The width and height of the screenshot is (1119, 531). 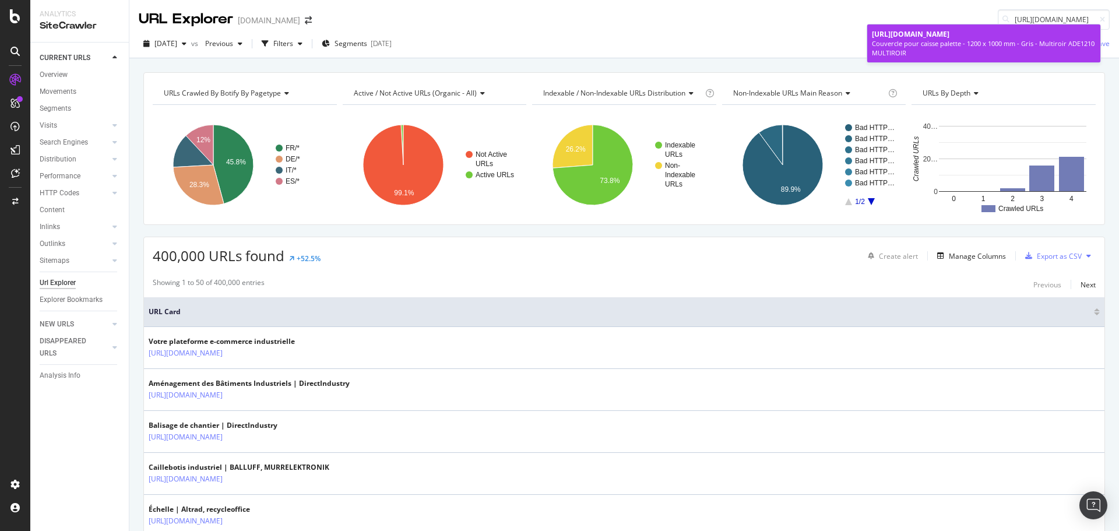 I want to click on div: Movements, so click(x=58, y=91).